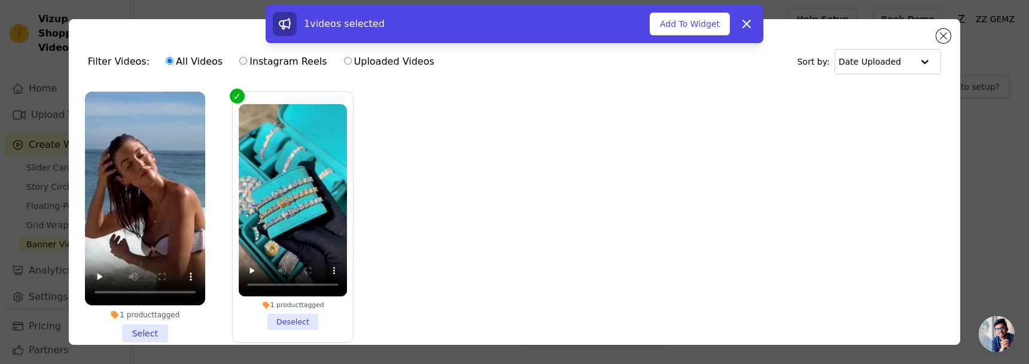 This screenshot has width=1029, height=364. What do you see at coordinates (344, 23) in the screenshot?
I see `span: 1 videos selected` at bounding box center [344, 23].